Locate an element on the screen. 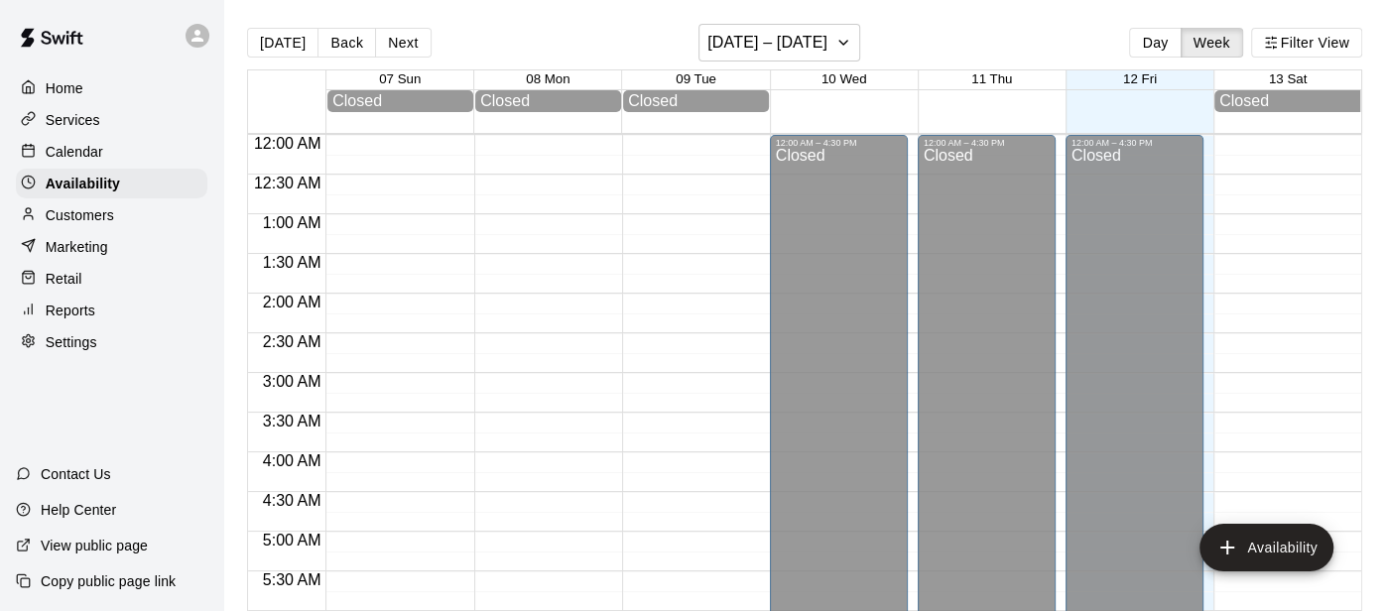 The width and height of the screenshot is (1386, 611). button: 09 Tue is located at coordinates (695, 78).